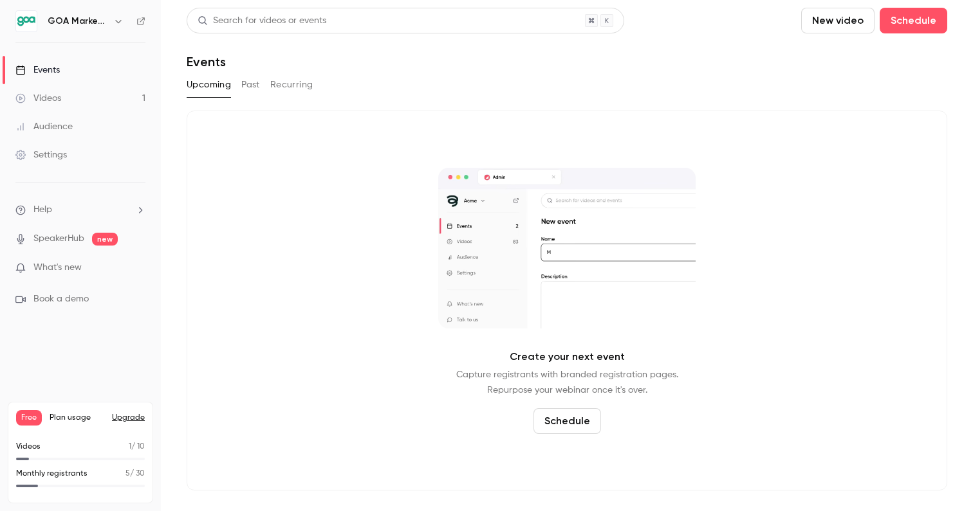  What do you see at coordinates (128, 418) in the screenshot?
I see `button: Upgrade` at bounding box center [128, 418].